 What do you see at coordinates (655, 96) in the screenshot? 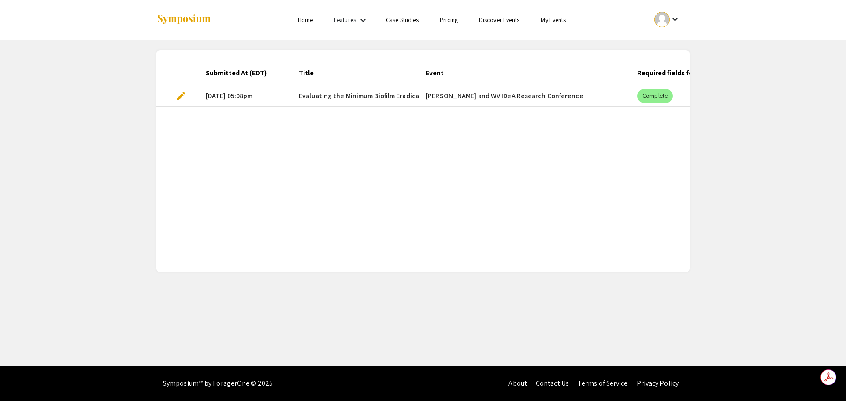
I see `mat-chip: Complete` at bounding box center [655, 96].